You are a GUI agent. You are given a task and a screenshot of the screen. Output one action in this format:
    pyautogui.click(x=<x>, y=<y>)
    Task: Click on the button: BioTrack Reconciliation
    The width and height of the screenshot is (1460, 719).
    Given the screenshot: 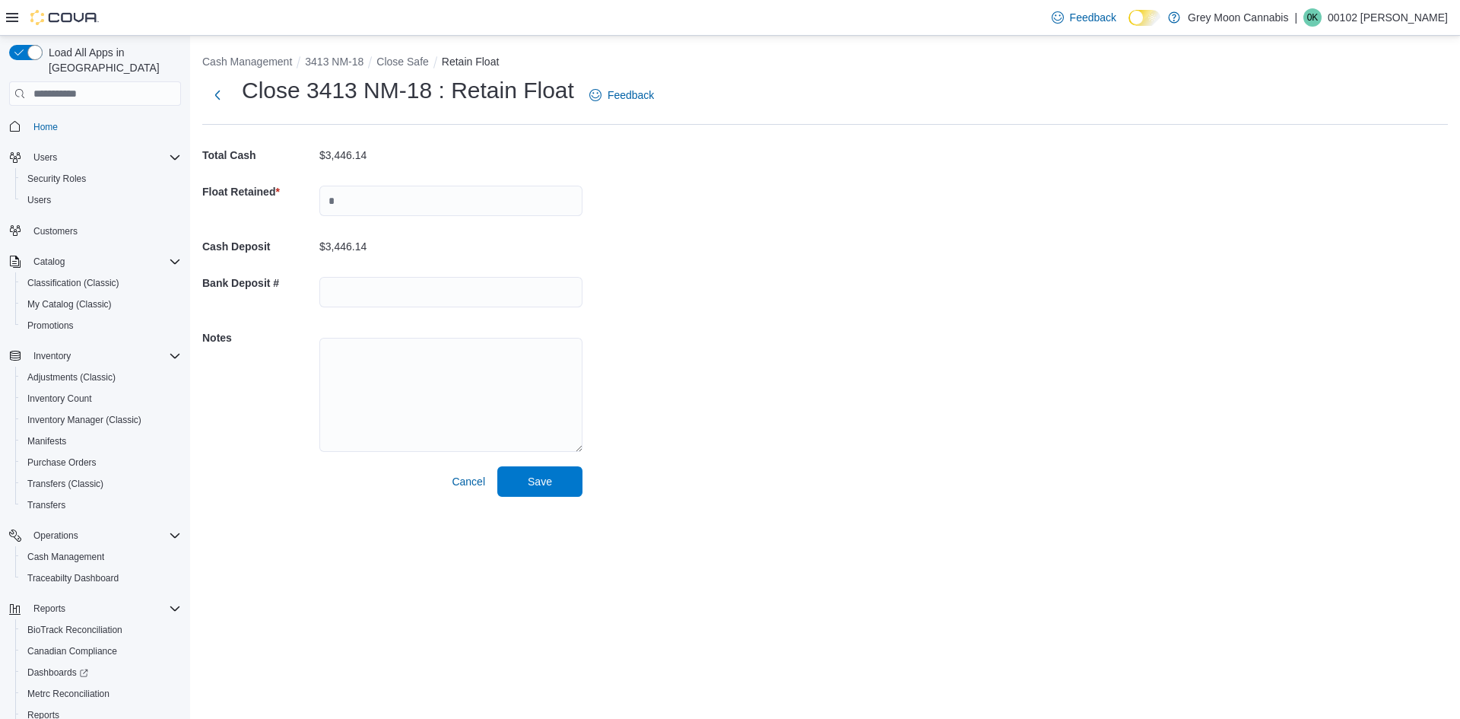 What is the action you would take?
    pyautogui.click(x=101, y=630)
    